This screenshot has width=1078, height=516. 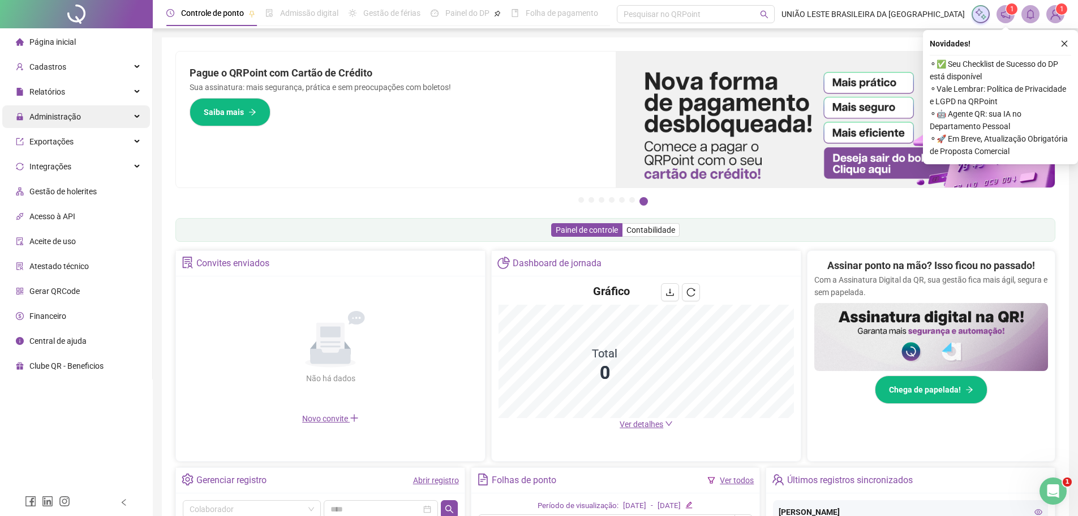 I want to click on span: plus, so click(x=354, y=418).